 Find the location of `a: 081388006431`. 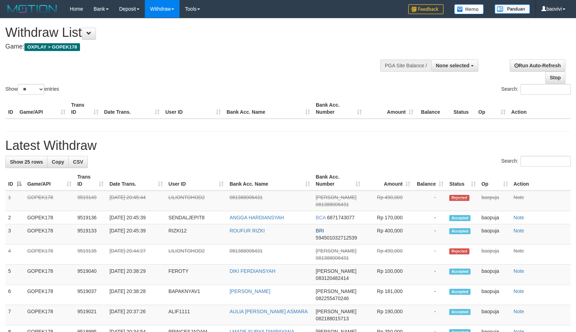

a: 081388006431 is located at coordinates (246, 251).